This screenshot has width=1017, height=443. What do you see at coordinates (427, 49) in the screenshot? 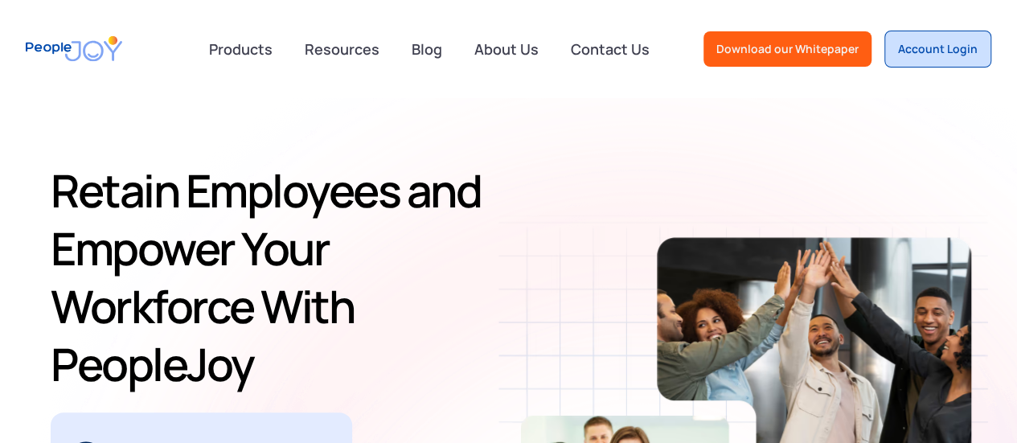
I see `a: Blog` at bounding box center [427, 49].